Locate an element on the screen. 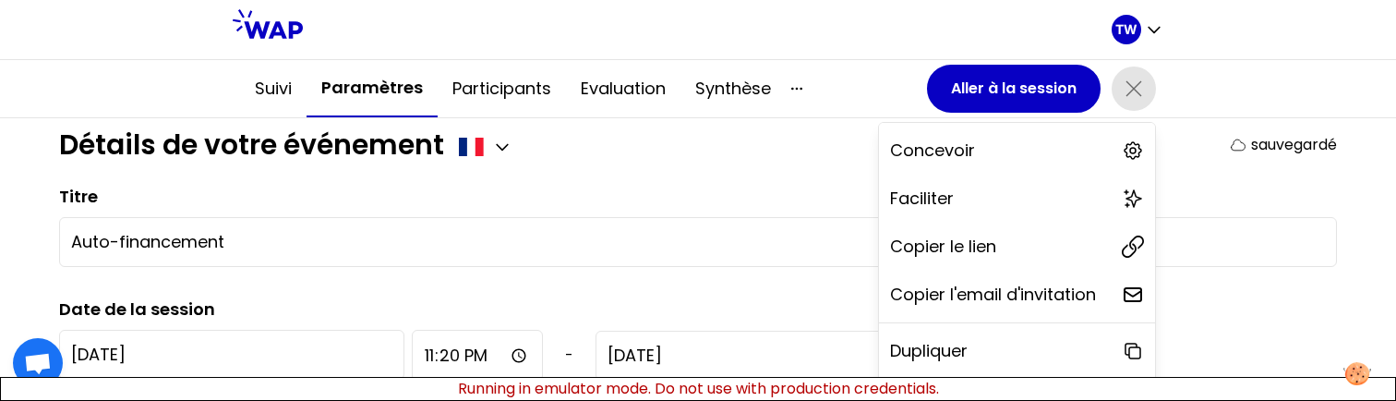  button: TW is located at coordinates (1137, 30).